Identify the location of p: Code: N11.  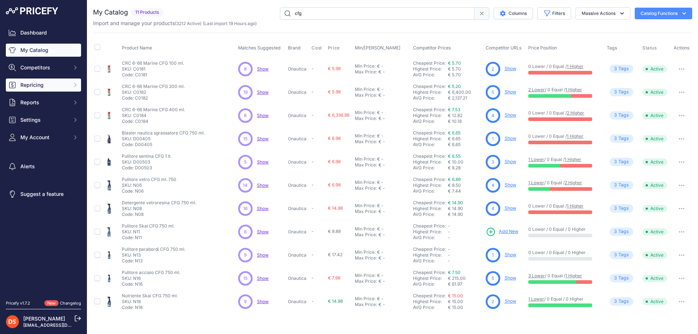
(148, 238).